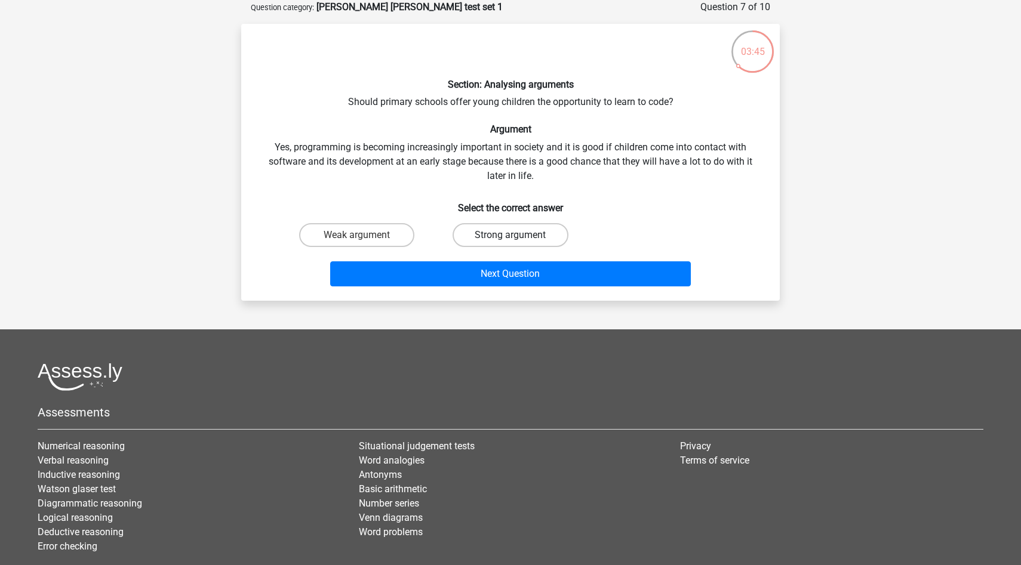 This screenshot has width=1021, height=565. What do you see at coordinates (76, 489) in the screenshot?
I see `a: Watson glaser test` at bounding box center [76, 489].